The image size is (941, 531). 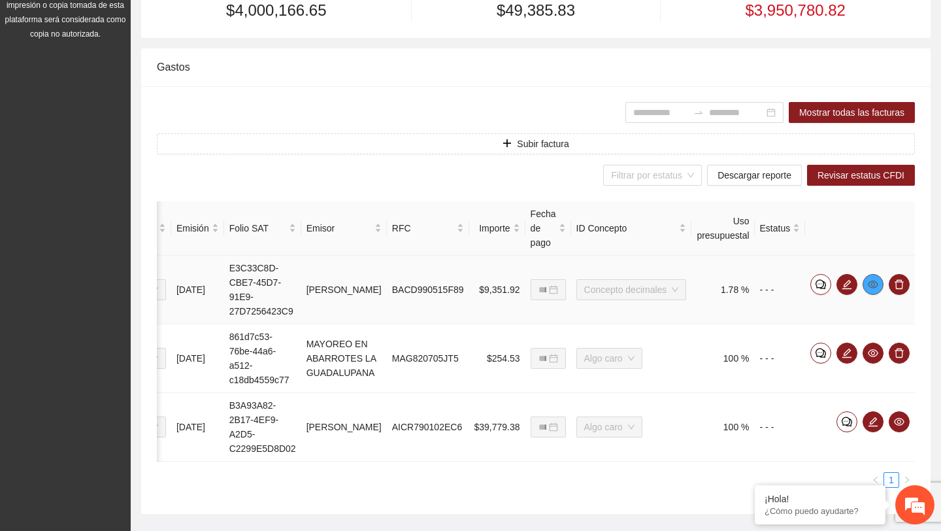 What do you see at coordinates (699, 112) in the screenshot?
I see `span: to` at bounding box center [699, 112].